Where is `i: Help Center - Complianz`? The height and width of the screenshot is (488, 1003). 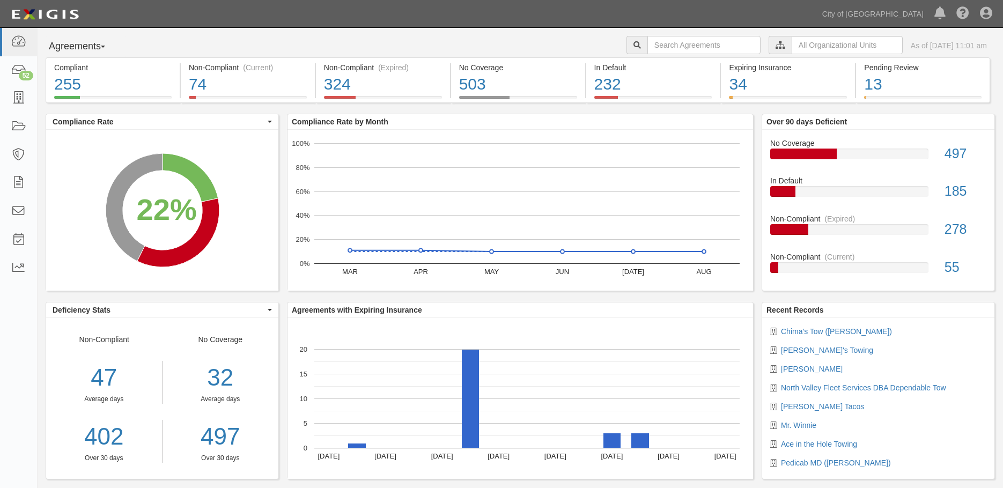 i: Help Center - Complianz is located at coordinates (963, 14).